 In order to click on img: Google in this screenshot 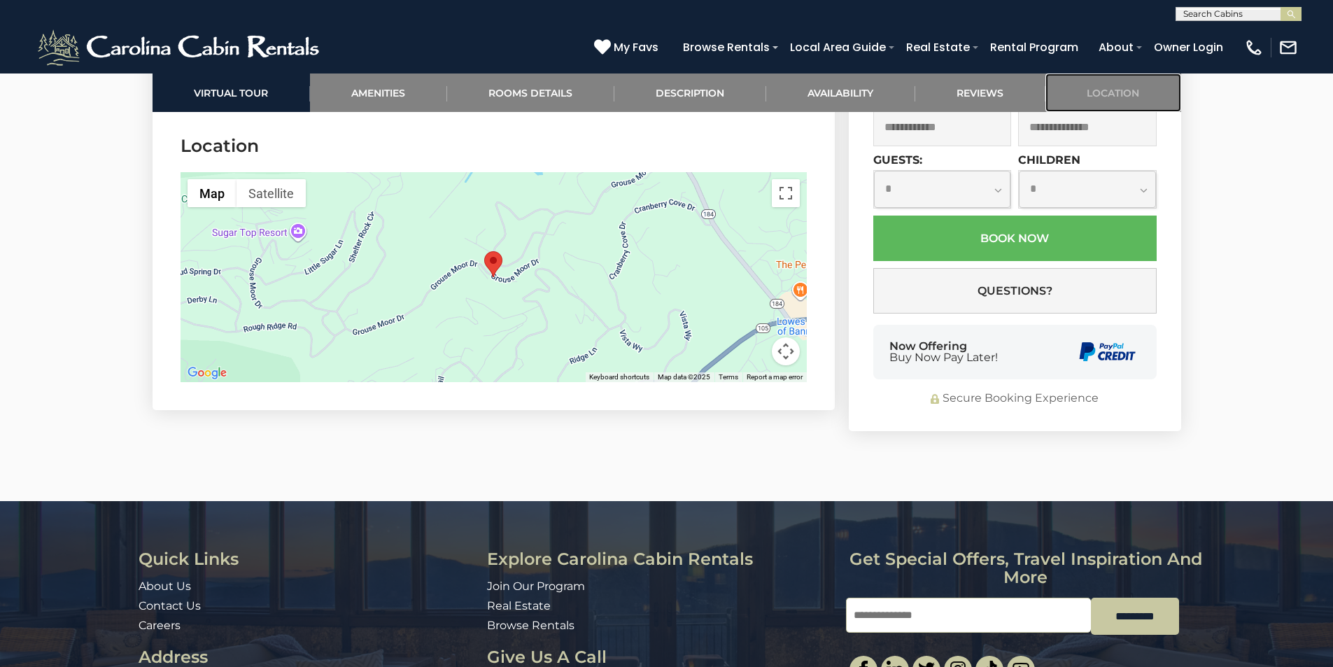, I will do `click(207, 373)`.